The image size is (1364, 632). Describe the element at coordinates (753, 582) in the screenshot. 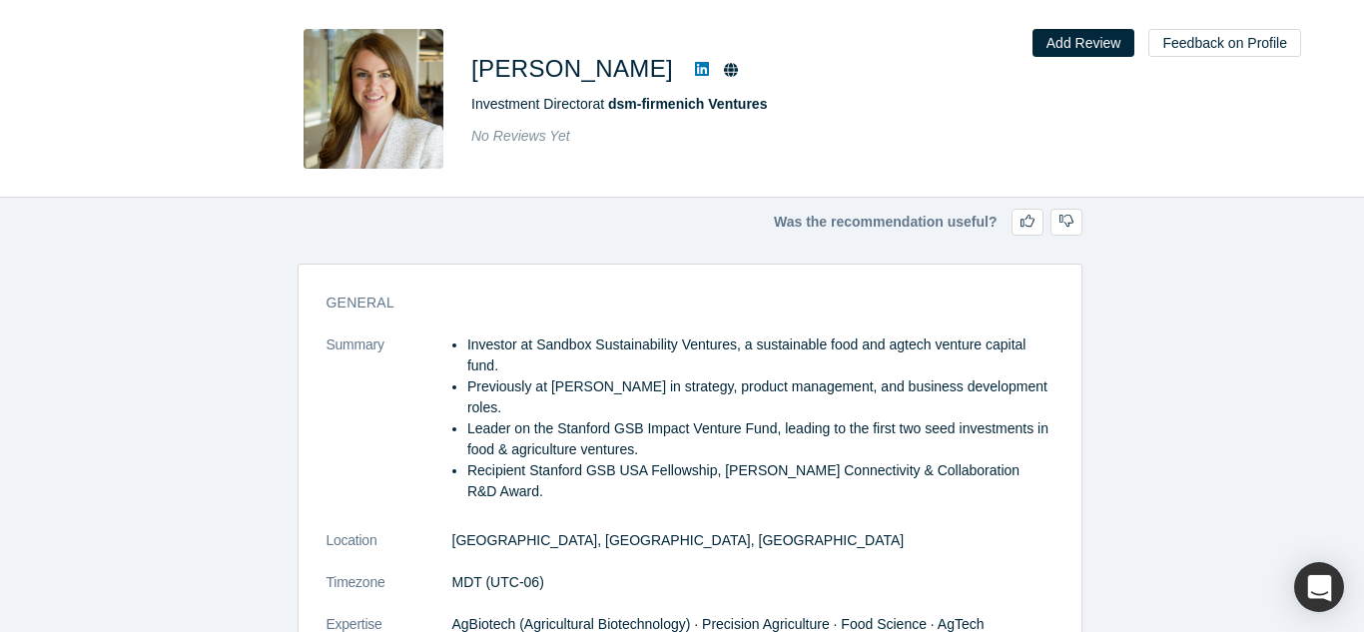

I see `dd: MDT (UTC-06)` at that location.